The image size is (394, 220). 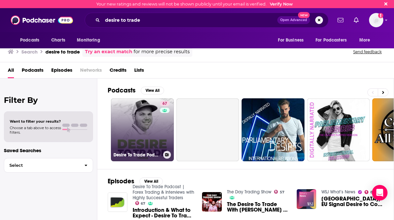 I want to click on img: User Profile, so click(x=376, y=20).